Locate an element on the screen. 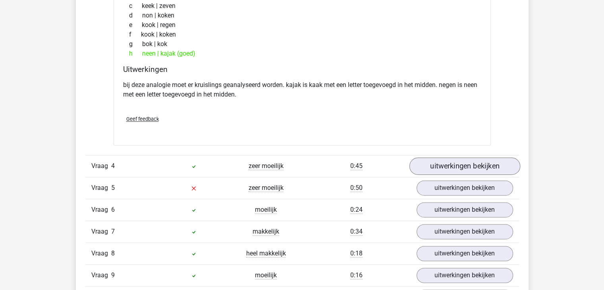 Image resolution: width=604 pixels, height=290 pixels. h4: Uitwerkingen is located at coordinates (302, 69).